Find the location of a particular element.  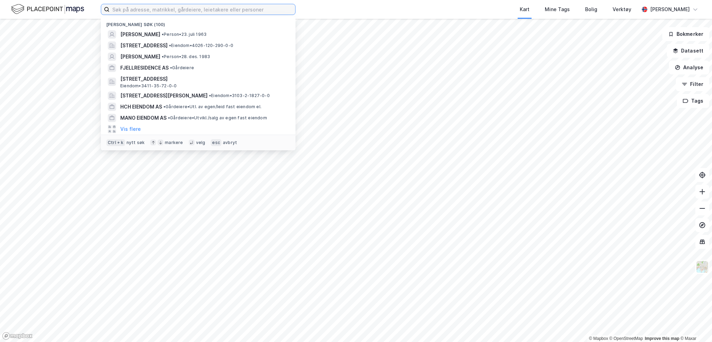

div: Kontrollprogram for chat is located at coordinates (695, 325).